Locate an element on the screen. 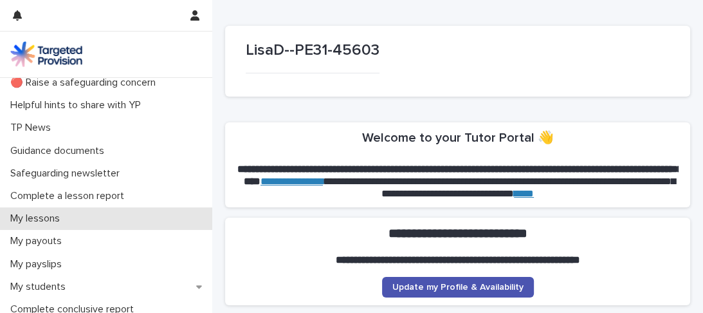  p: My students is located at coordinates (41, 286).